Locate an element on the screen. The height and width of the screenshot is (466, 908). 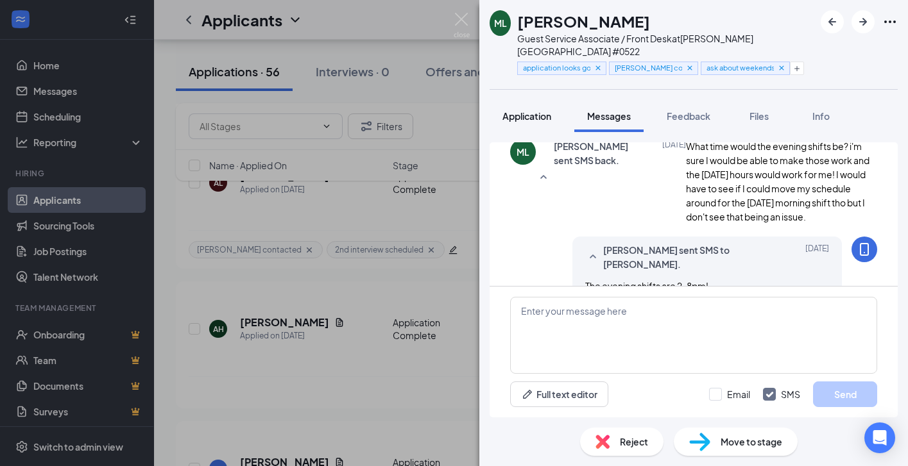
button: ArrowRight is located at coordinates (863, 22).